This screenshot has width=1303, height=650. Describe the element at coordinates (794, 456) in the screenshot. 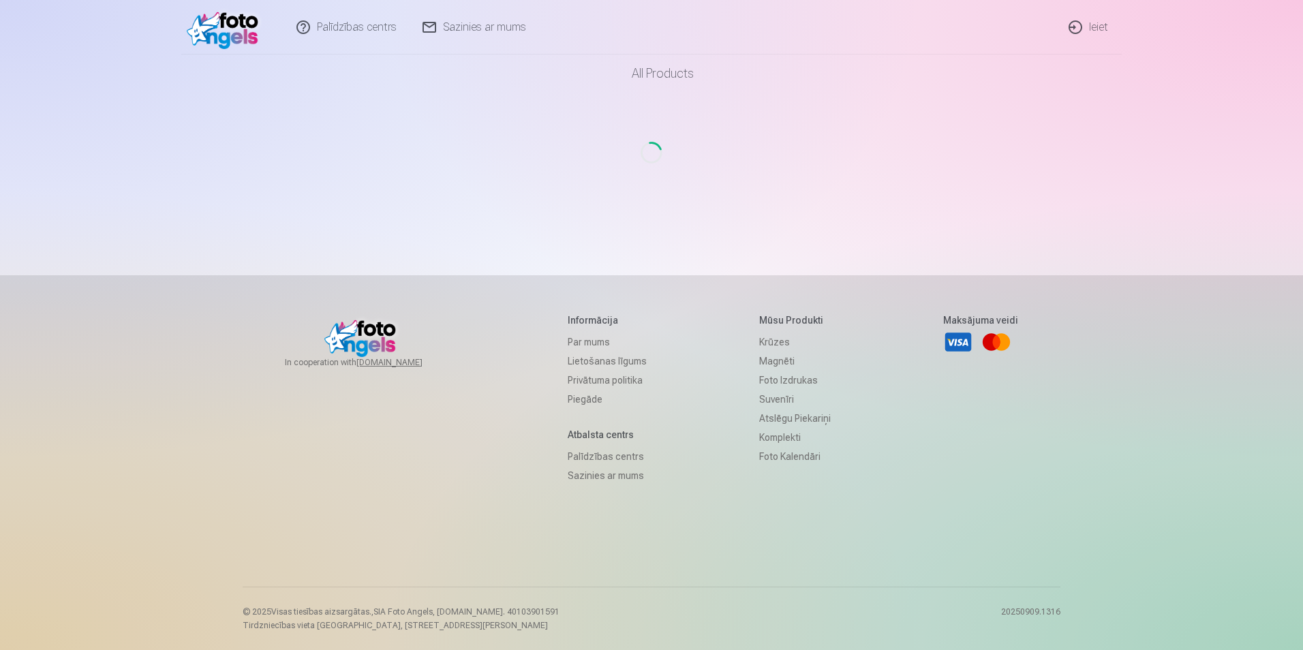

I see `a: Foto kalendāri` at that location.